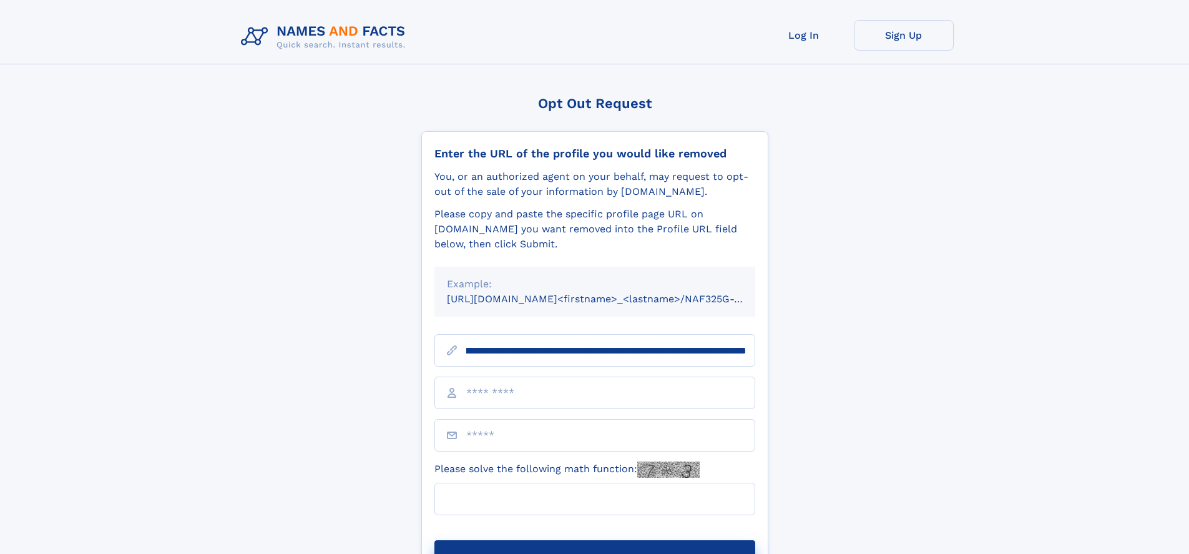 This screenshot has height=554, width=1189. Describe the element at coordinates (804, 35) in the screenshot. I see `a: Log In` at that location.